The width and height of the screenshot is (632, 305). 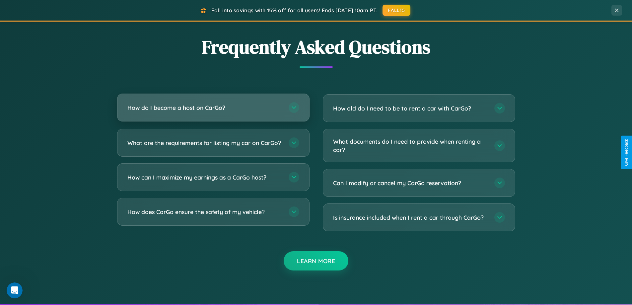 What do you see at coordinates (410, 183) in the screenshot?
I see `h3: Can I modify or cancel my CarGo reservation?` at bounding box center [410, 183].